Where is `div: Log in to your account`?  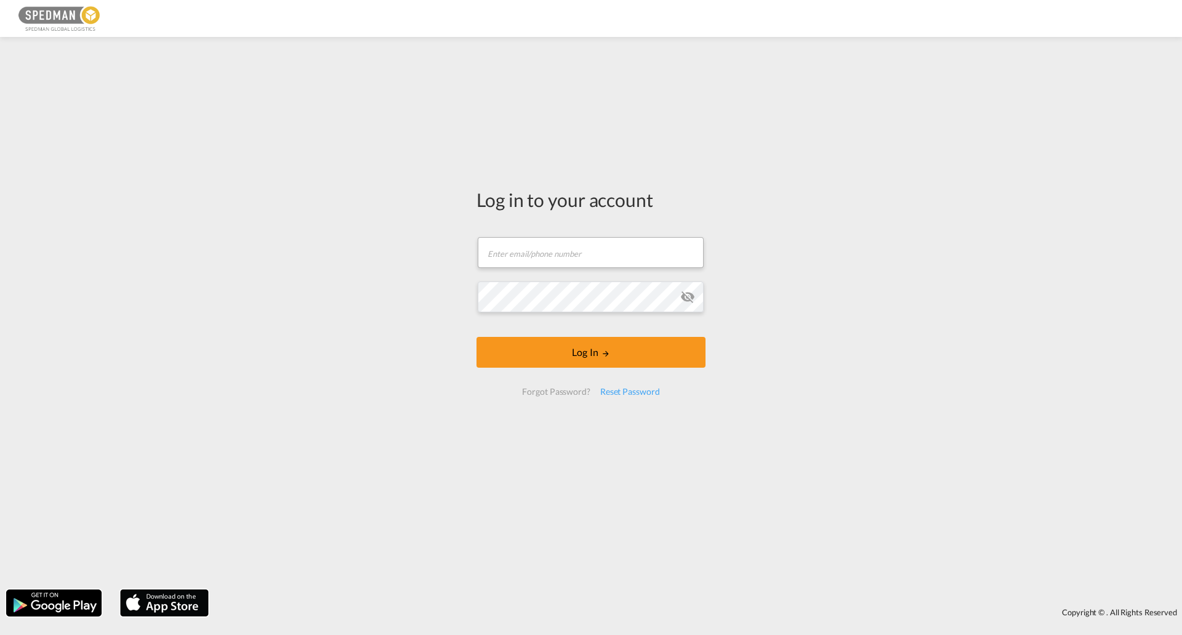
div: Log in to your account is located at coordinates (591, 199).